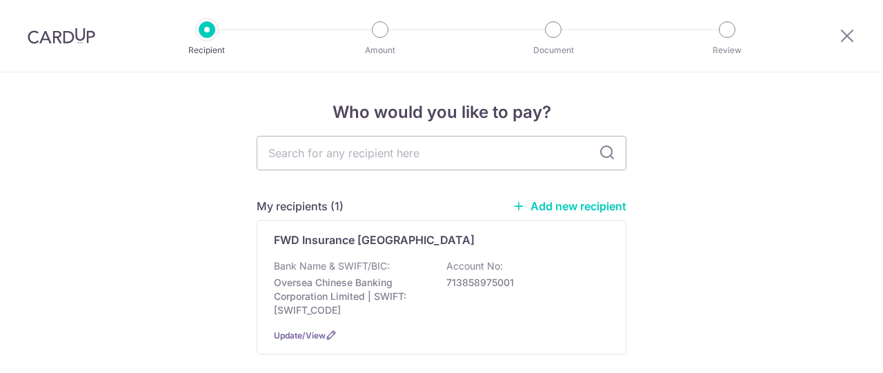 This screenshot has width=883, height=373. Describe the element at coordinates (553, 50) in the screenshot. I see `p: Document` at that location.